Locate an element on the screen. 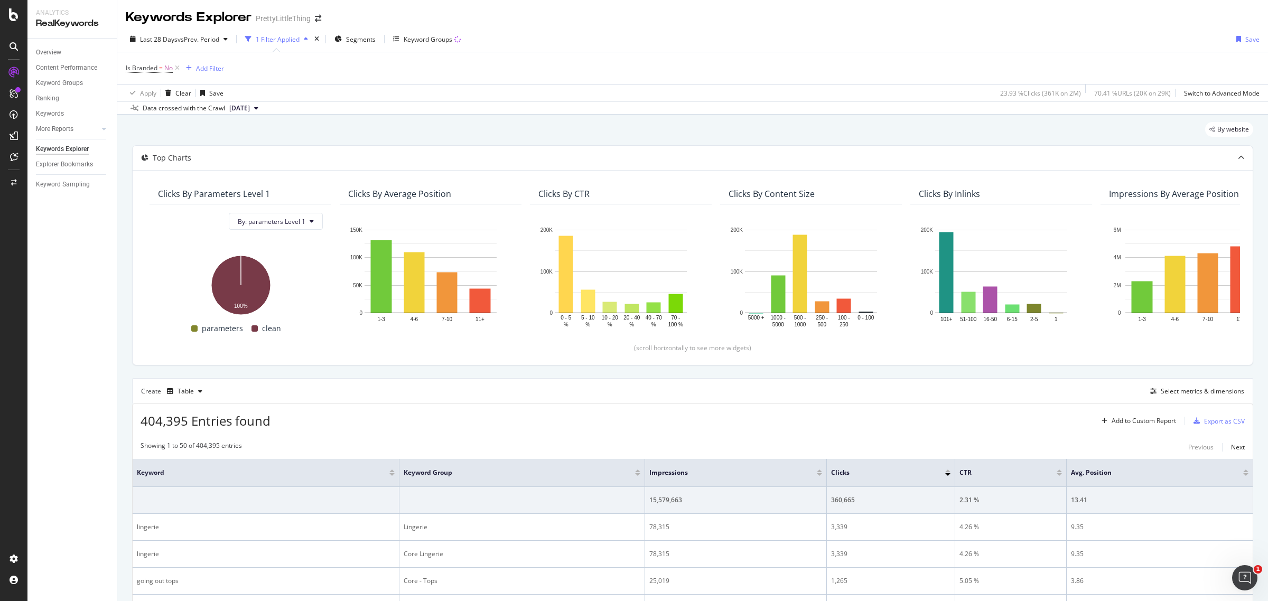  text: 2-5 is located at coordinates (1034, 319).